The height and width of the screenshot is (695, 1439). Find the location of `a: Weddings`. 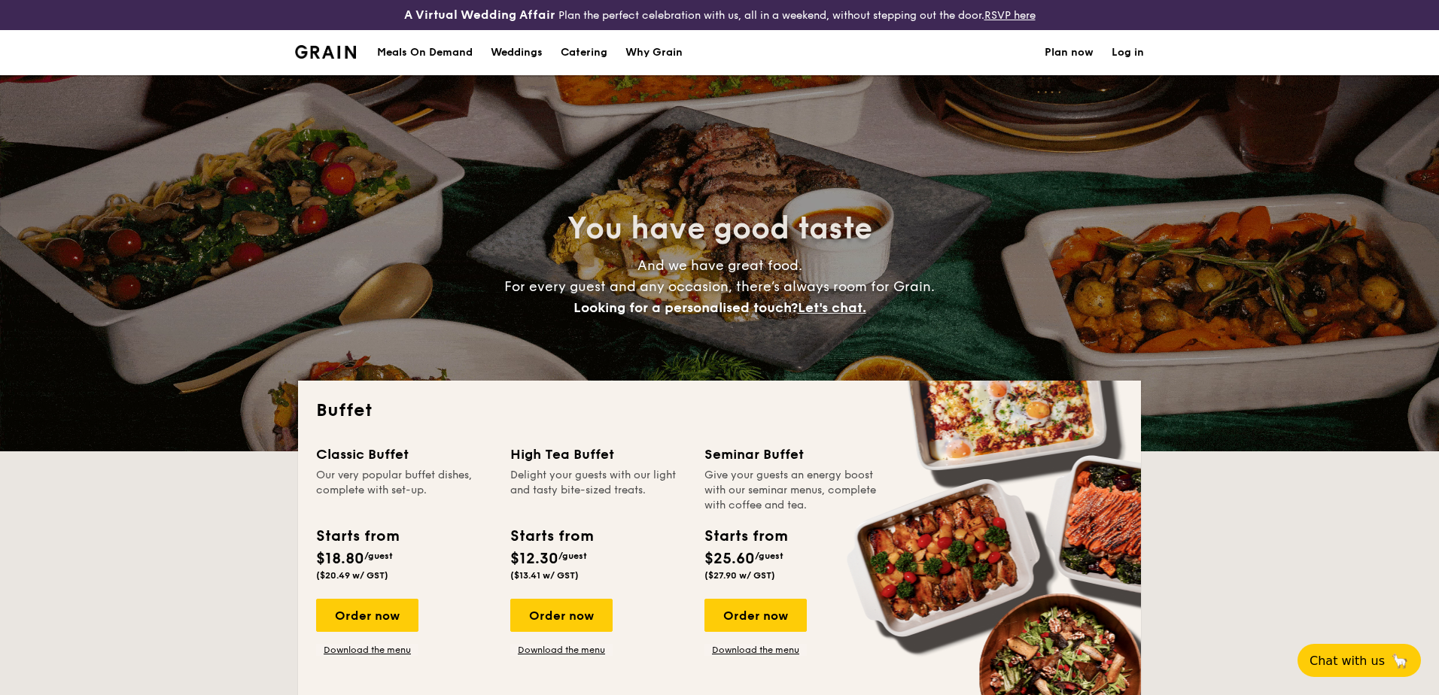

a: Weddings is located at coordinates (516, 53).